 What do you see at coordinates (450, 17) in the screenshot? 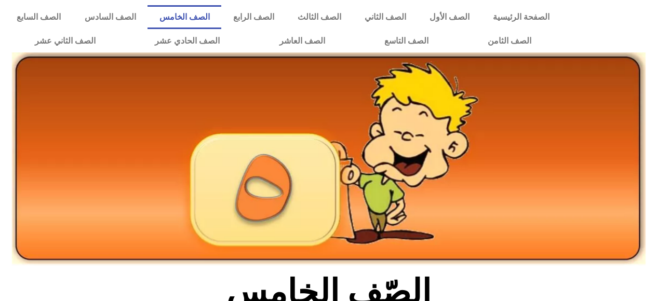
I see `a: الصف الأول` at bounding box center [450, 17].